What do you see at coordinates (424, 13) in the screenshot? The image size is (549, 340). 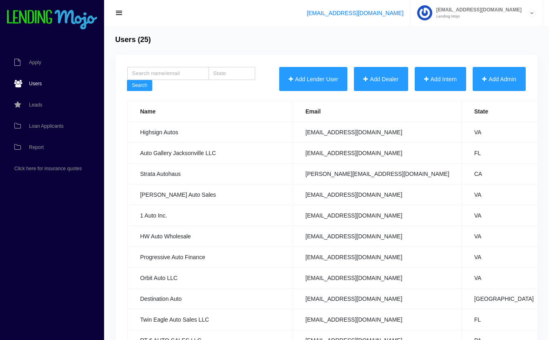 I see `img: Profile image` at bounding box center [424, 13].